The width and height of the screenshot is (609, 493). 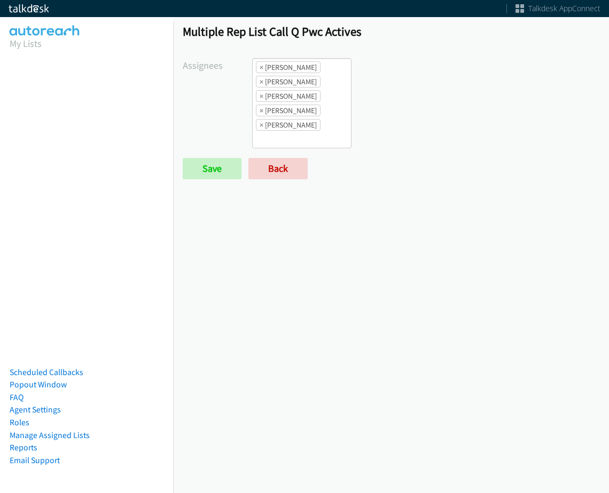 What do you see at coordinates (288, 67) in the screenshot?
I see `li: Alana Ruiz` at bounding box center [288, 67].